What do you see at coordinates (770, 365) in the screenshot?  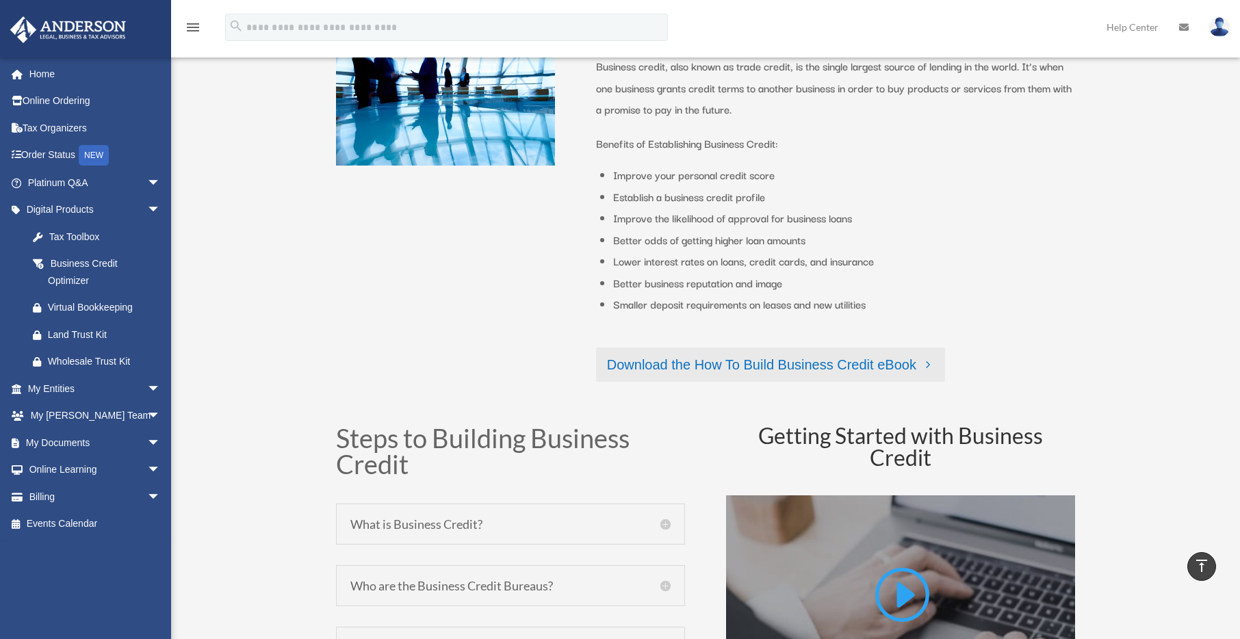 I see `a: Download the How To Build Business Credit eBook` at bounding box center [770, 365].